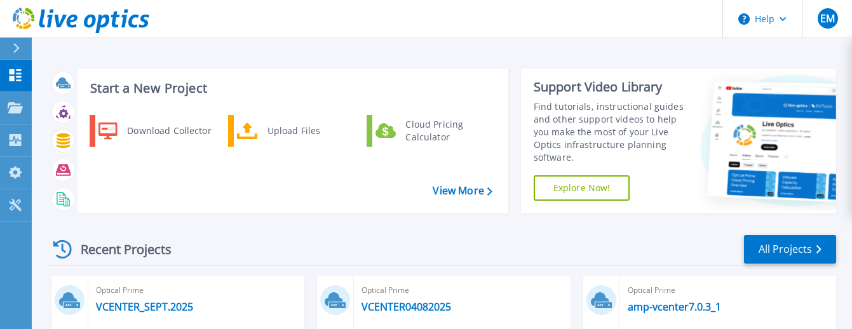 Image resolution: width=852 pixels, height=329 pixels. I want to click on a: VCENTER_SEPT.2025, so click(144, 307).